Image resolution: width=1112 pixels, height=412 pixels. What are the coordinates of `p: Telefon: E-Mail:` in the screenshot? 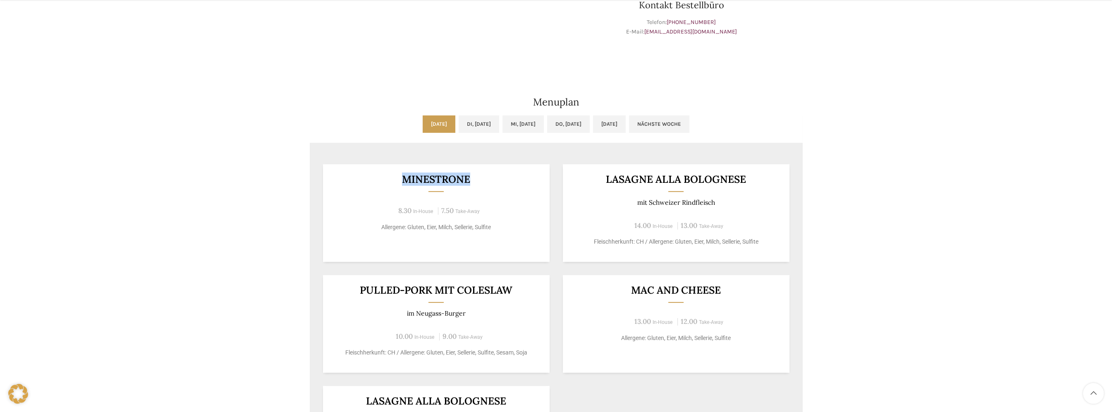 It's located at (682, 27).